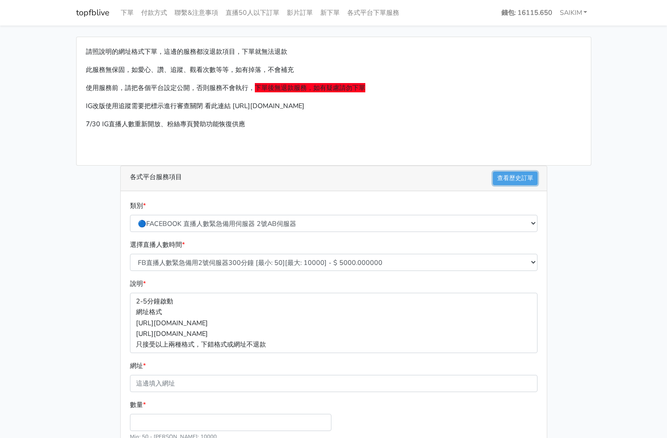  I want to click on div: 各式平台服務項目, so click(334, 179).